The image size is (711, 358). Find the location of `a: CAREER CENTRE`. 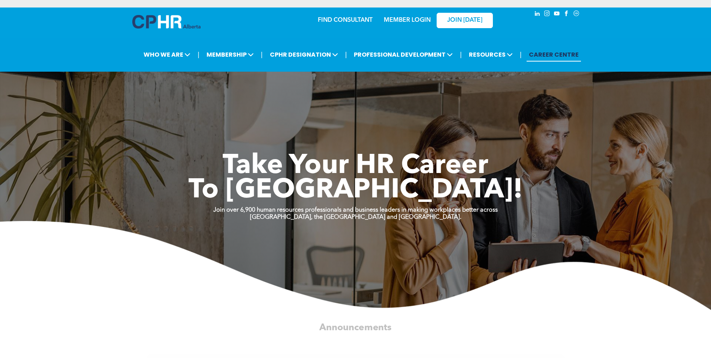

a: CAREER CENTRE is located at coordinates (554, 54).